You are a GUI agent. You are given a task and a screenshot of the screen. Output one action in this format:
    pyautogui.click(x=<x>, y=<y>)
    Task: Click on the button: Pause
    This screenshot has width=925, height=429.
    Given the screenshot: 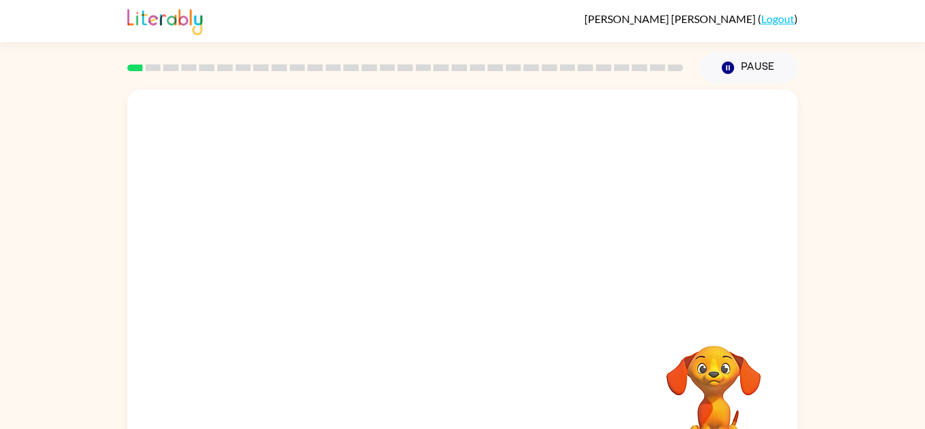 What is the action you would take?
    pyautogui.click(x=749, y=68)
    